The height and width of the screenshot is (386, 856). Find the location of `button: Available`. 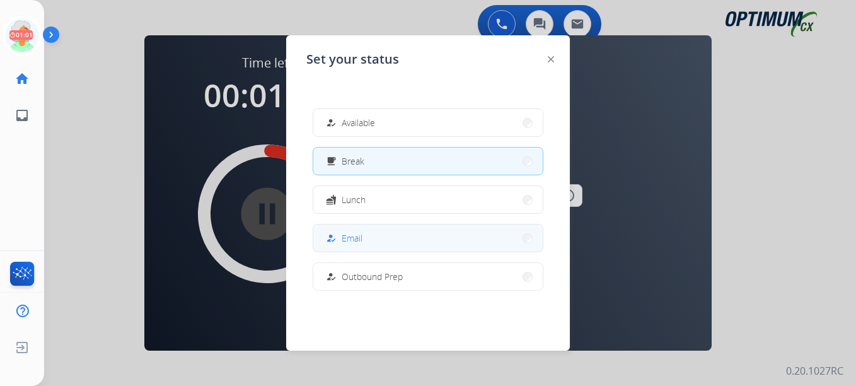

button: Available is located at coordinates (428, 122).